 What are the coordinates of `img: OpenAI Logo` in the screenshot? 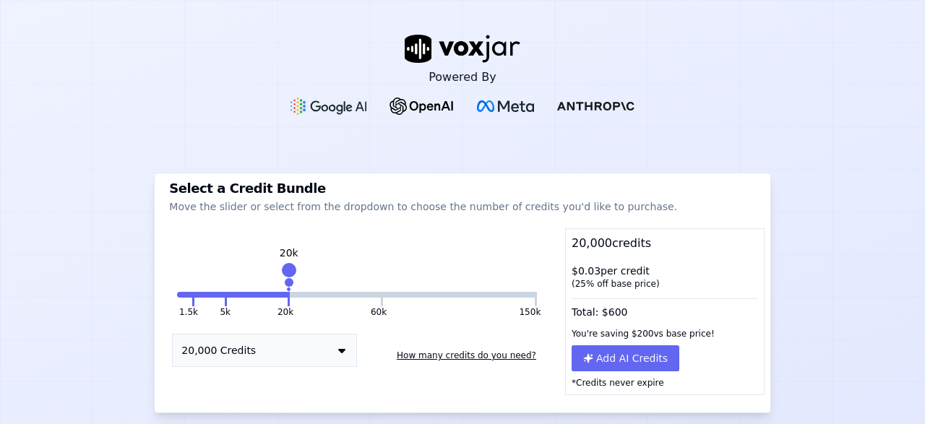 It's located at (421, 106).